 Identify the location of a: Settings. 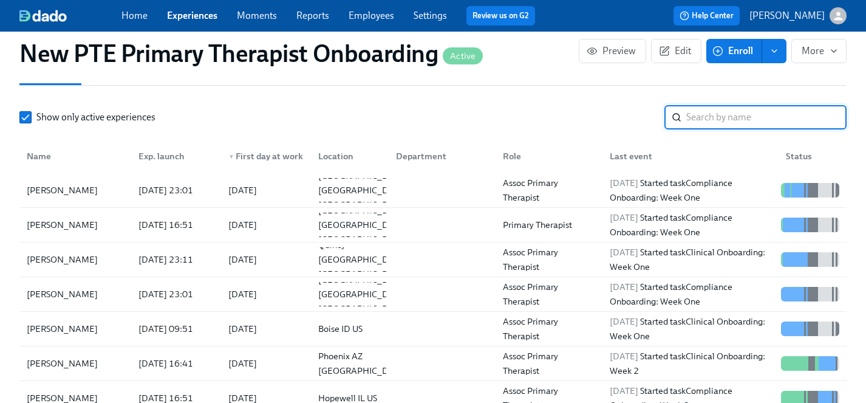
(430, 15).